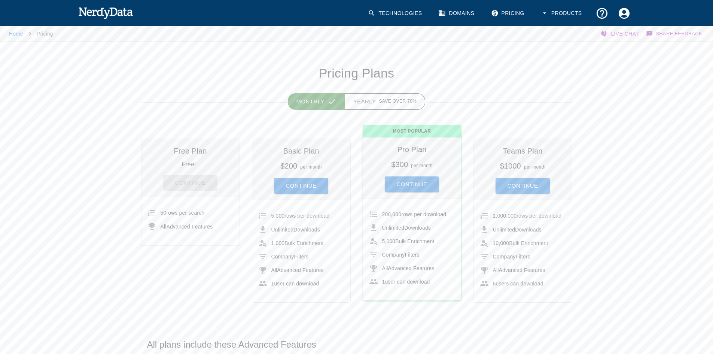 The width and height of the screenshot is (713, 354). I want to click on a: Domains, so click(457, 13).